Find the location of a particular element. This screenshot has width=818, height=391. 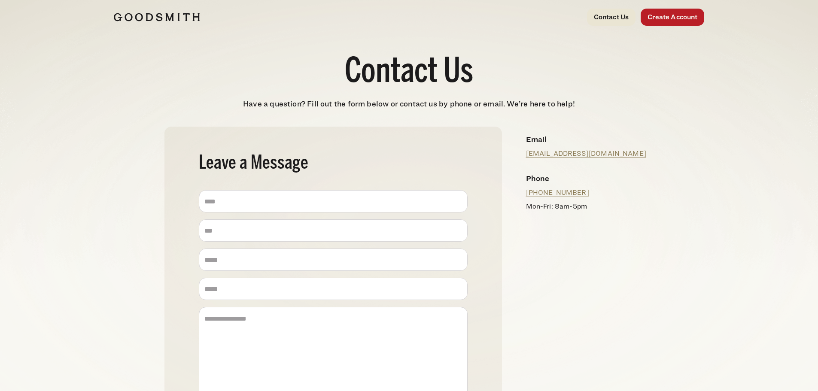

h4: Email is located at coordinates (587, 139).